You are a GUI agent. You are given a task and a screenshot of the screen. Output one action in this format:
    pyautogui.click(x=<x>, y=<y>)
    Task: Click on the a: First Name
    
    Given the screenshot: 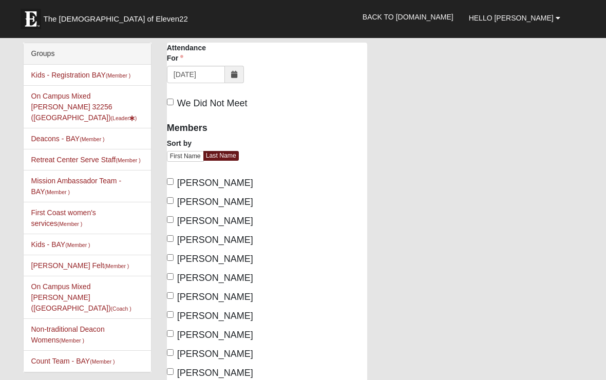 What is the action you would take?
    pyautogui.click(x=185, y=156)
    